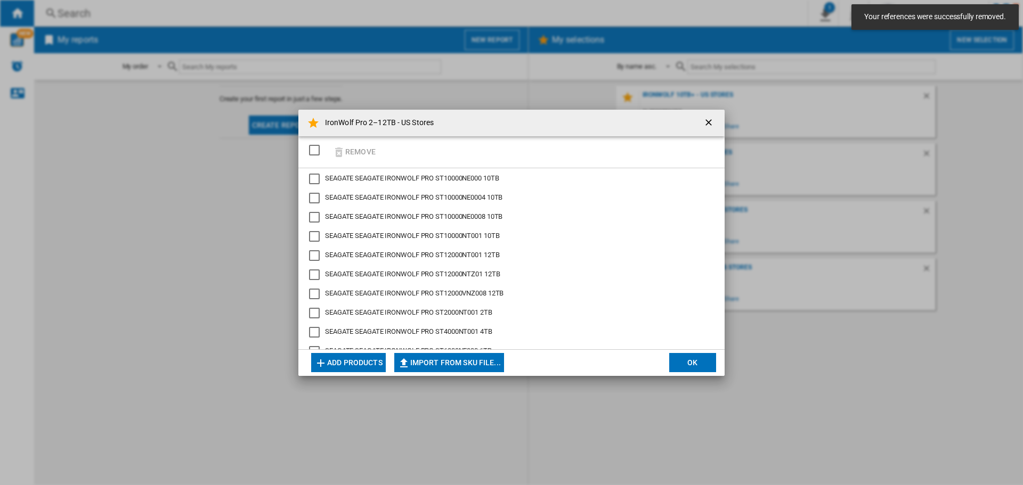 The height and width of the screenshot is (485, 1023). I want to click on md-checkbox: SEAGATE IRONWOLF PRO ST12000NTZ01 12TB, so click(507, 275).